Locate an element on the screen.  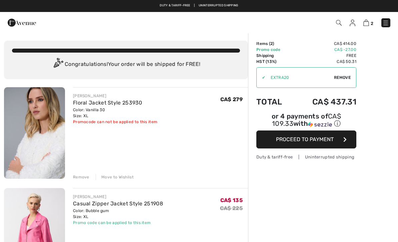
span: Proceed to Payment is located at coordinates (305, 139).